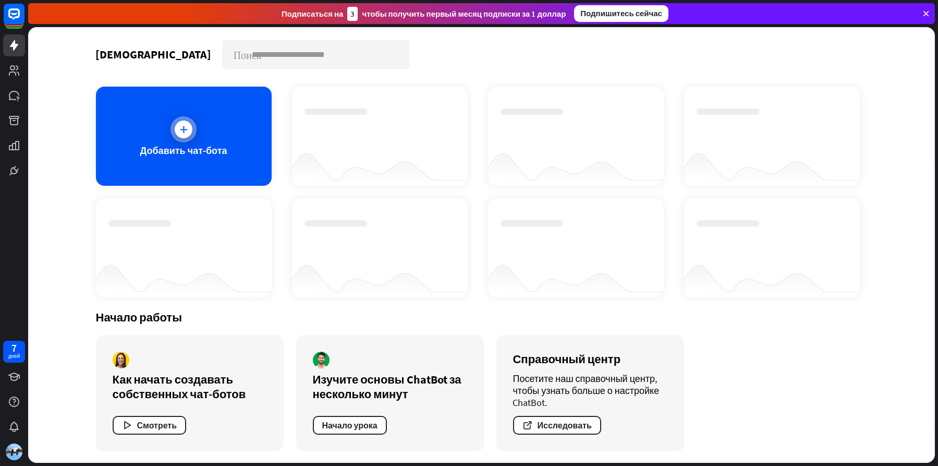 This screenshot has width=938, height=466. What do you see at coordinates (353, 14) in the screenshot?
I see `div: 3` at bounding box center [353, 14].